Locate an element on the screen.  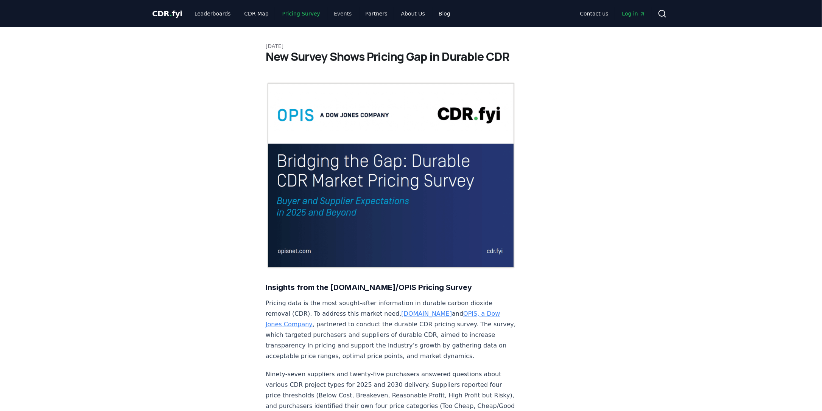
a: Log in is located at coordinates (634, 14).